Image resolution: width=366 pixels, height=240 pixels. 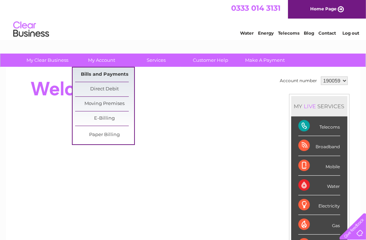 What do you see at coordinates (247, 33) in the screenshot?
I see `a: Water` at bounding box center [247, 33].